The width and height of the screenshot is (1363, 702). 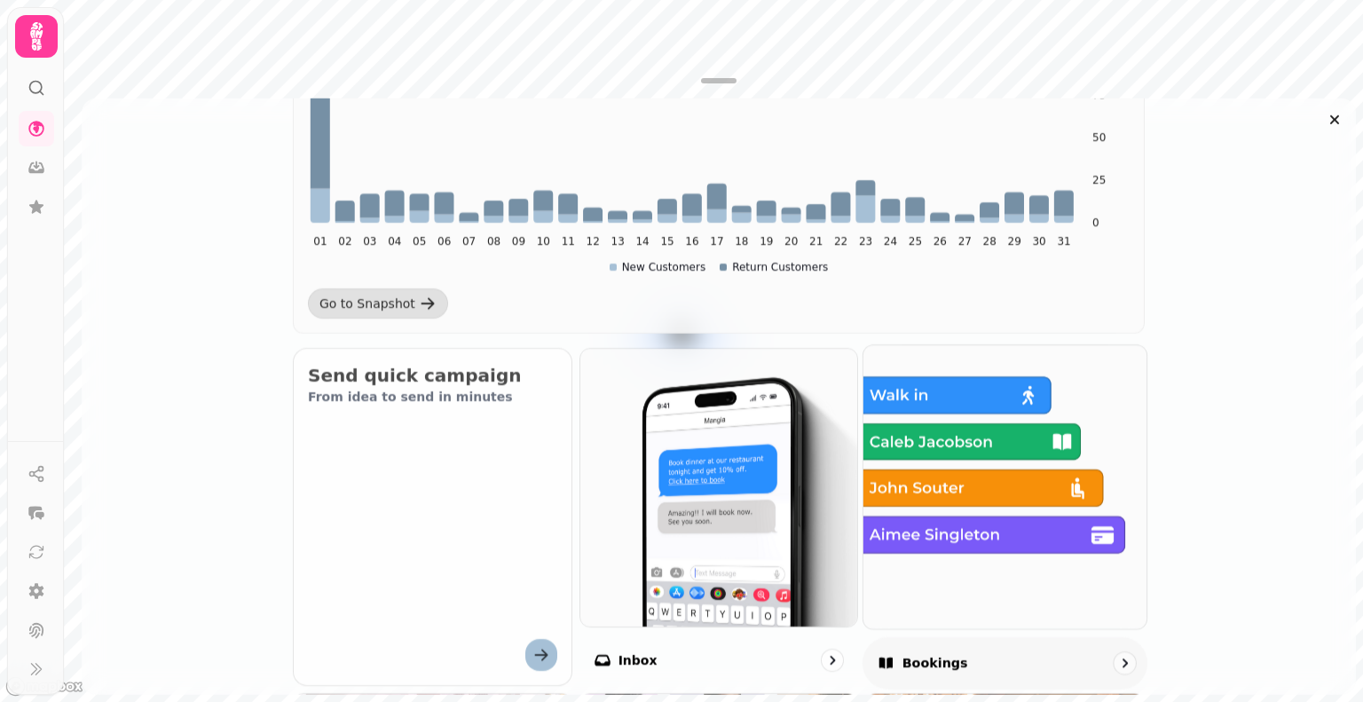 I want to click on a: Go to Snapshot, so click(x=378, y=303).